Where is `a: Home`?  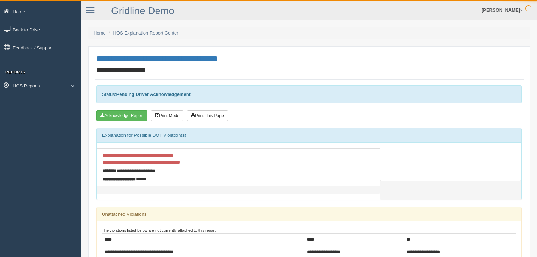 a: Home is located at coordinates (100, 33).